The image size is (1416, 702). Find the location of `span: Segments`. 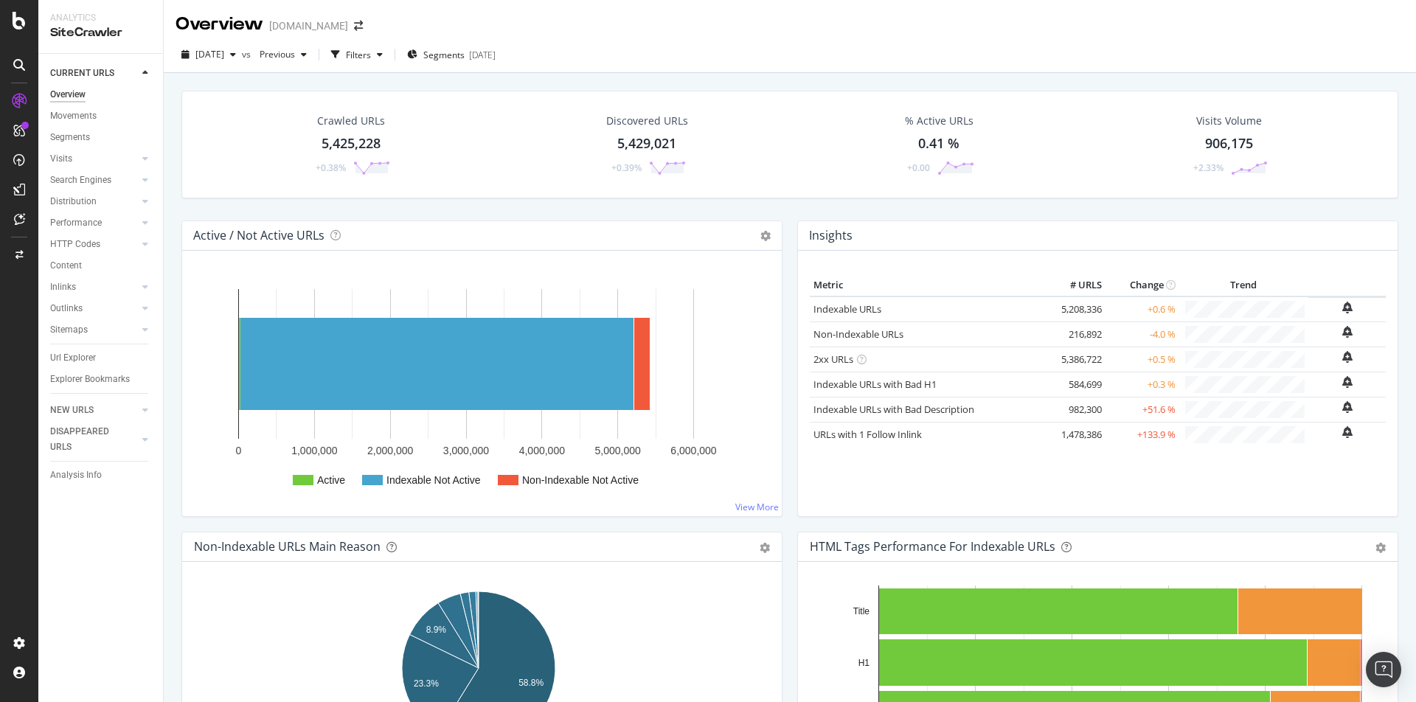

span: Segments is located at coordinates (444, 55).